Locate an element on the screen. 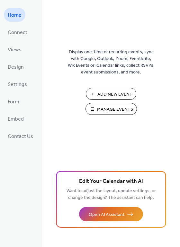 The width and height of the screenshot is (180, 247). span: Contact Us is located at coordinates (20, 137).